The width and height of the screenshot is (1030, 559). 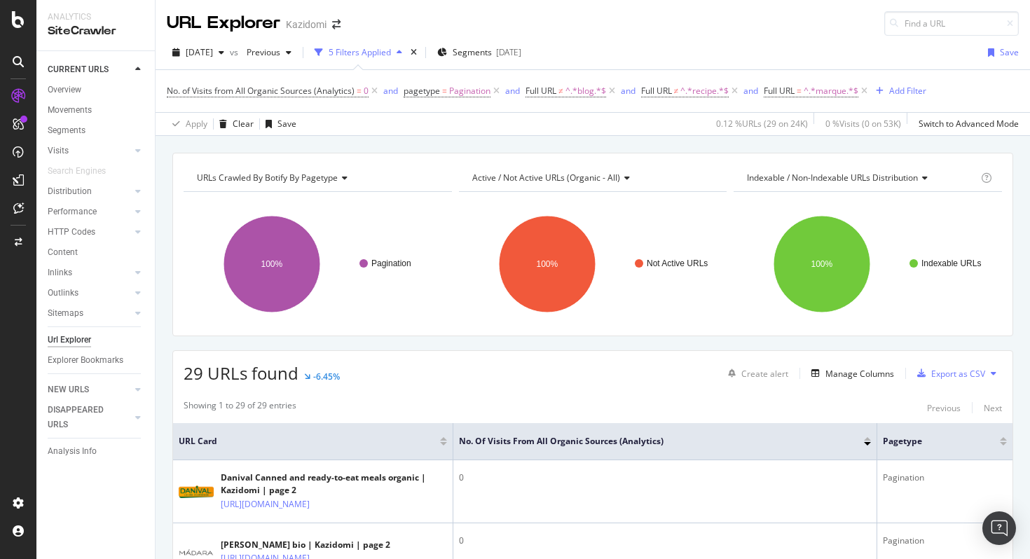 I want to click on svg: A chart., so click(x=867, y=264).